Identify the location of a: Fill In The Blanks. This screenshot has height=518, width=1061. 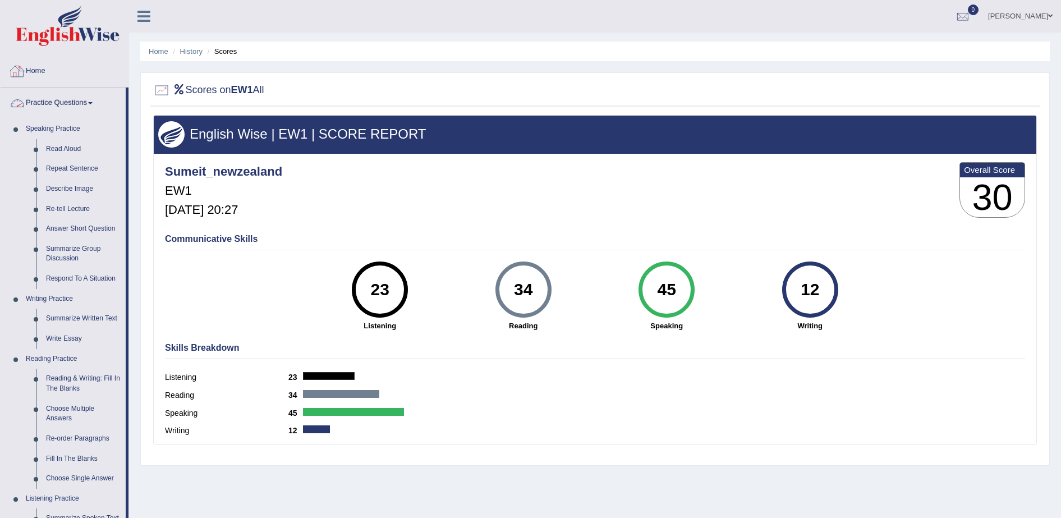
(83, 459).